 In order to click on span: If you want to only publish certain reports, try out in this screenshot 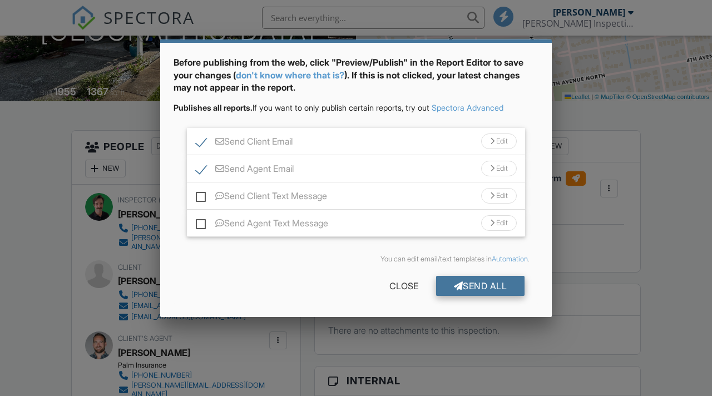, I will do `click(302, 107)`.